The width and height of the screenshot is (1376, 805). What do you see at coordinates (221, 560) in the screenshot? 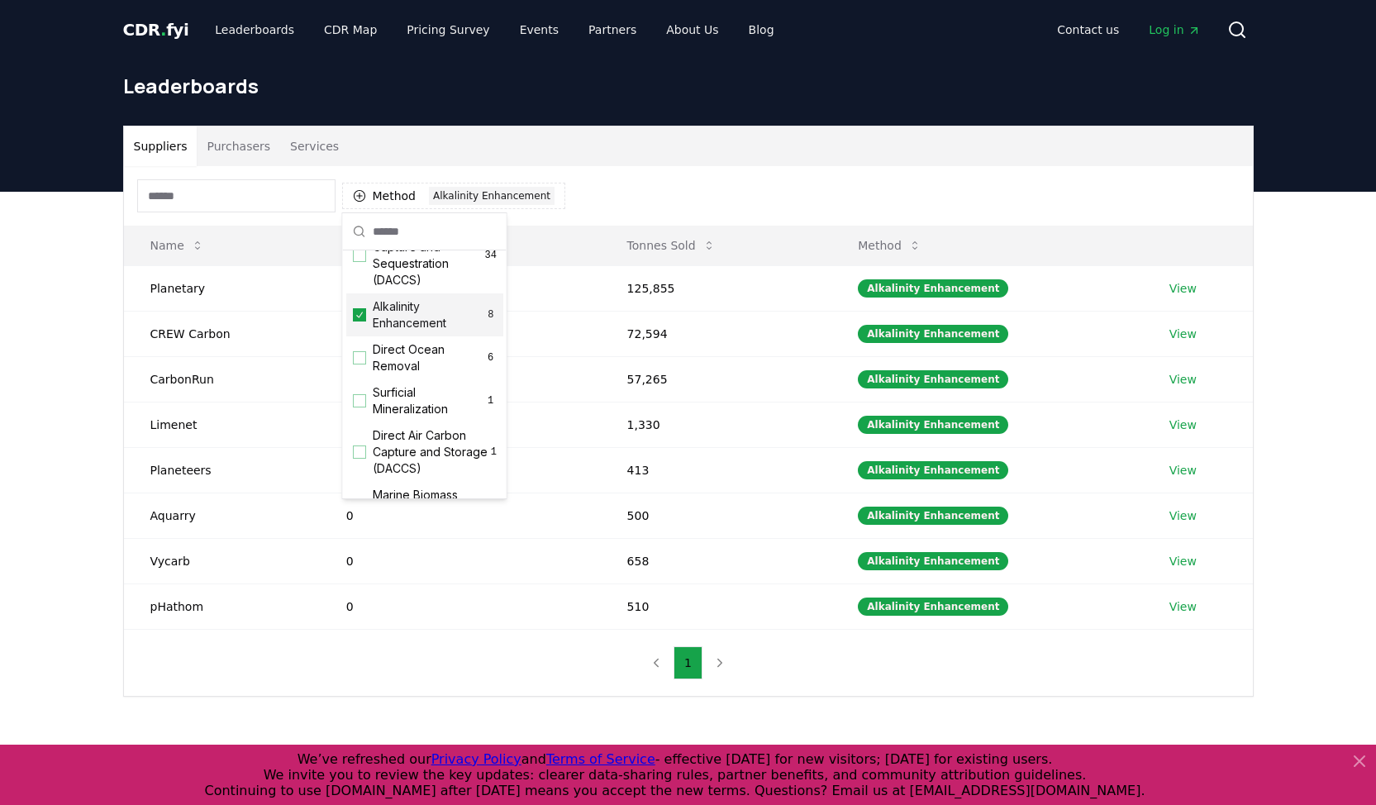
I see `td: Vycarb` at bounding box center [221, 560].